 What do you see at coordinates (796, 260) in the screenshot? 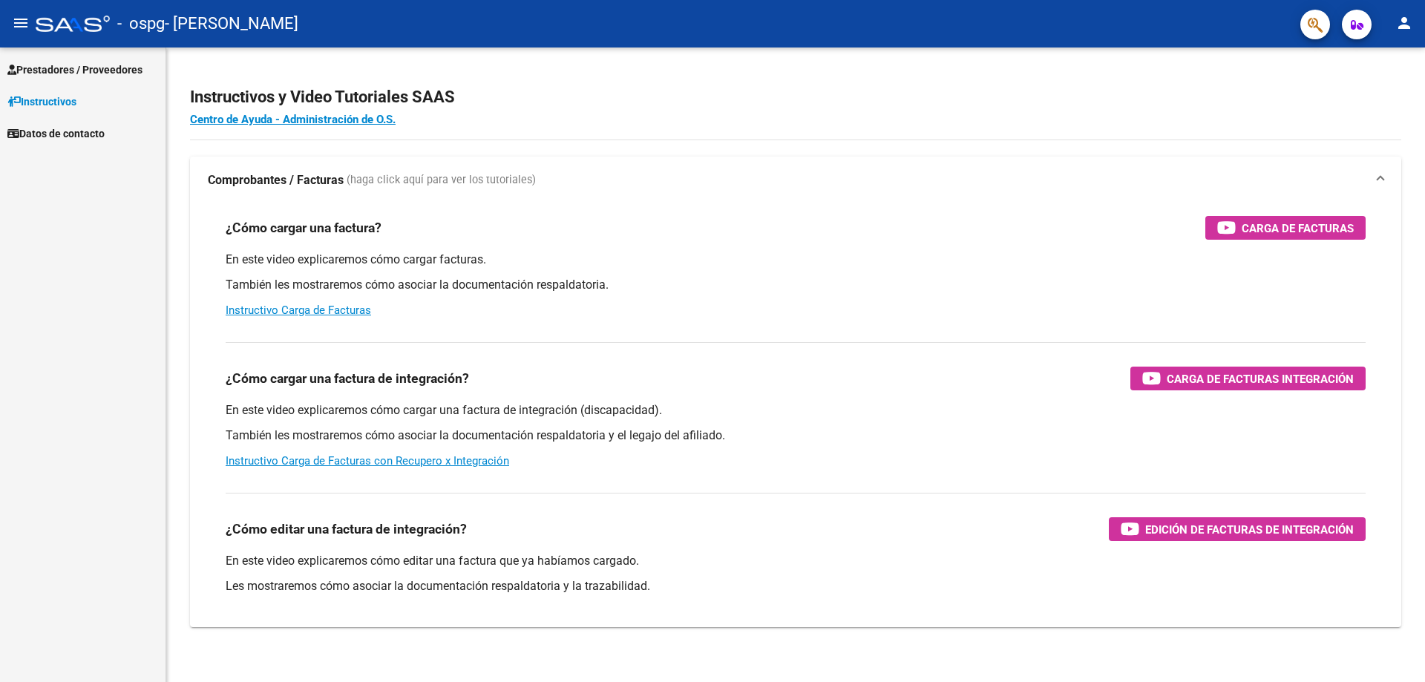
I see `p: En este video explicaremos cómo cargar facturas.` at bounding box center [796, 260].